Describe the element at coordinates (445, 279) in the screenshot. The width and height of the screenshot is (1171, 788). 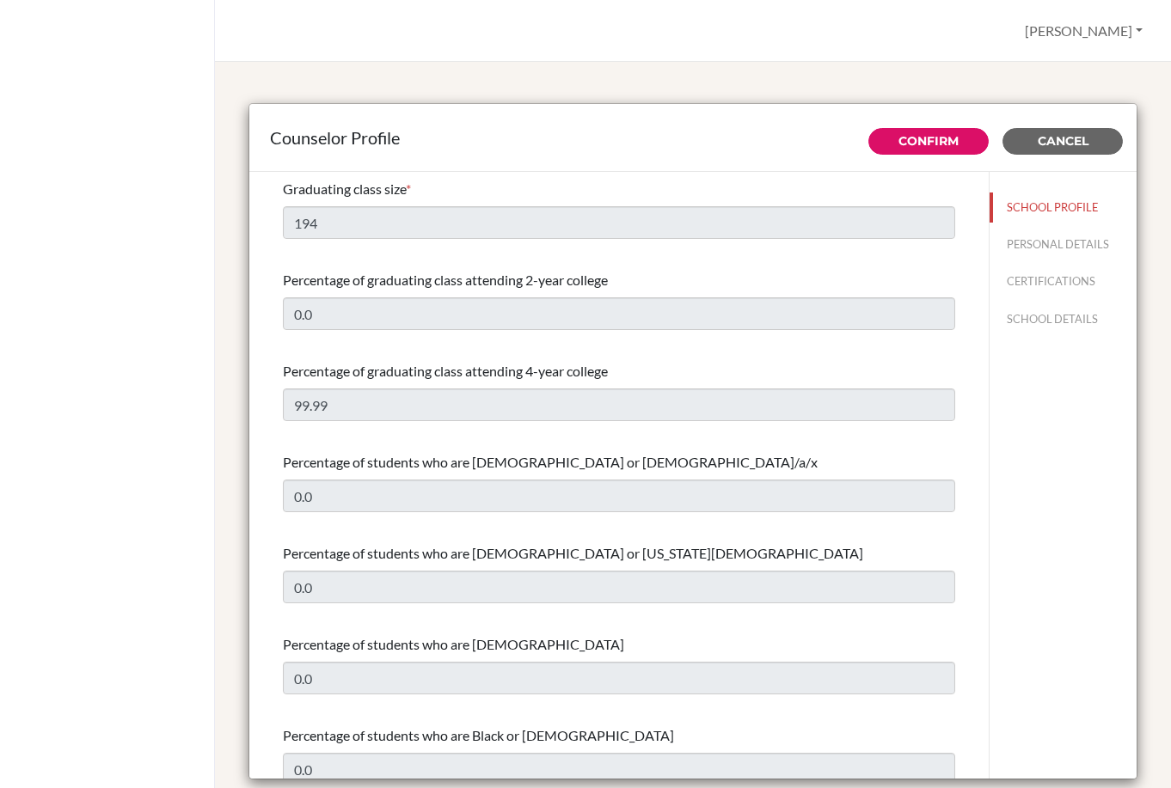
I see `span: Percentage of graduating class attending 2-year college` at that location.